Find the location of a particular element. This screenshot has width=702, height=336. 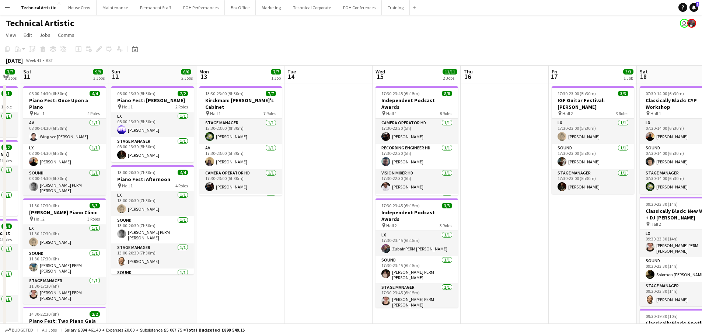

span: Edit is located at coordinates (28, 35).